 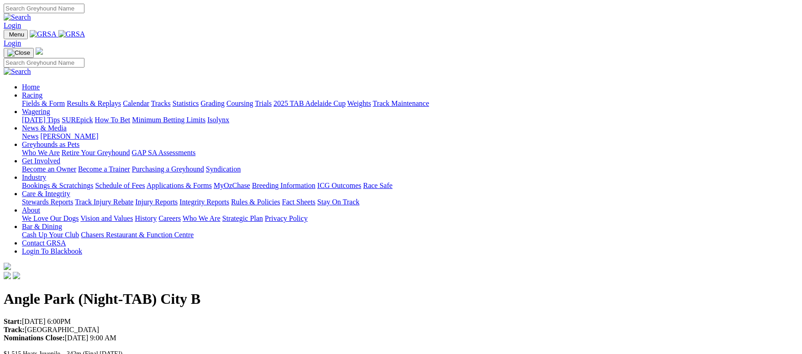 What do you see at coordinates (106, 218) in the screenshot?
I see `a: Vision and Values` at bounding box center [106, 218].